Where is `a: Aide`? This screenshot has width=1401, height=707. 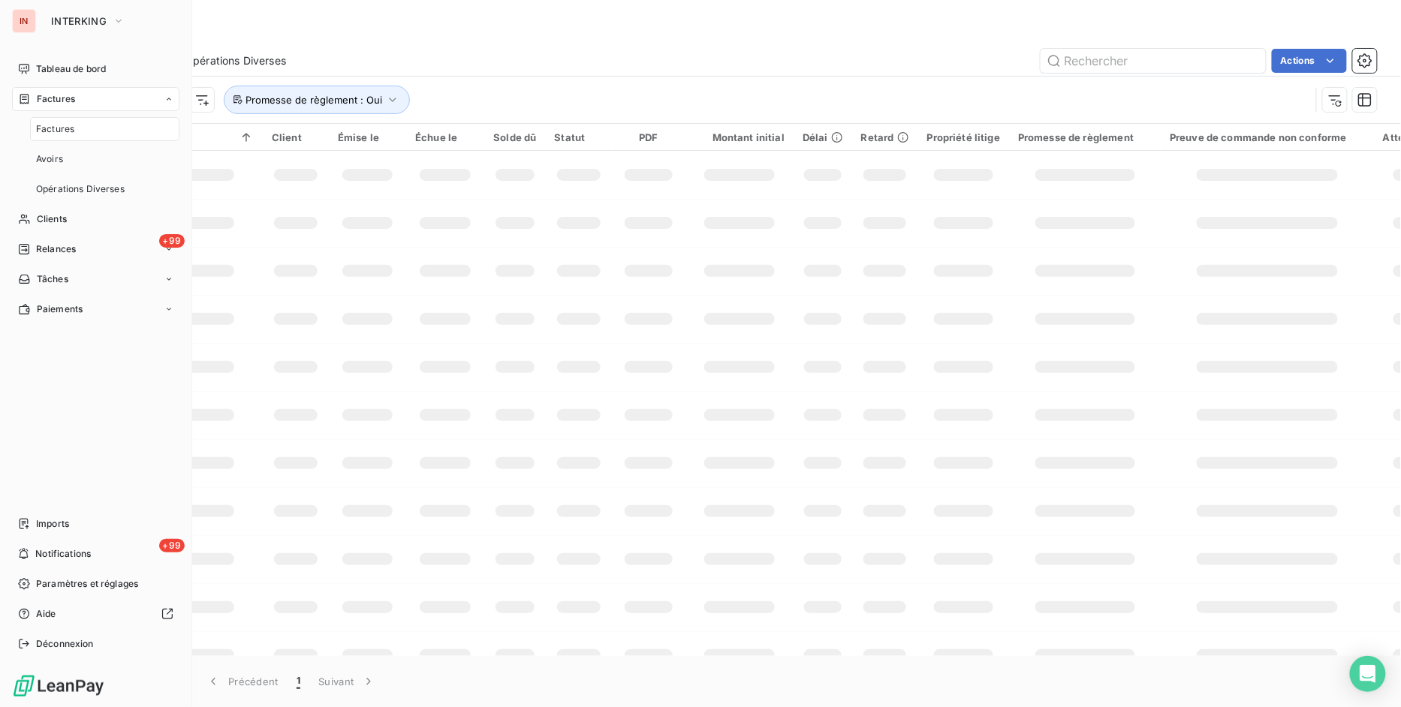 a: Aide is located at coordinates (95, 614).